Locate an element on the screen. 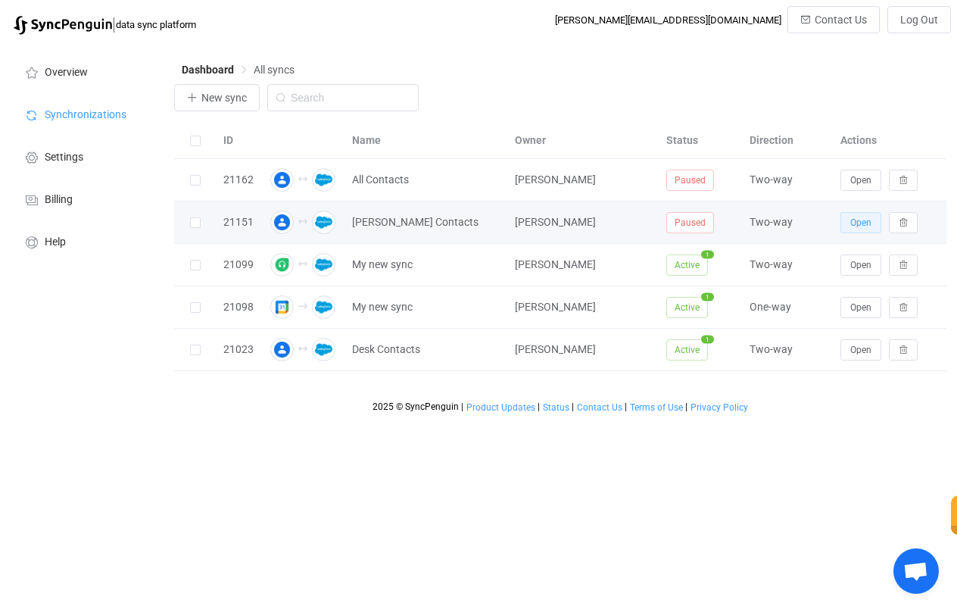 This screenshot has width=957, height=609. a: Synchronizations is located at coordinates (83, 114).